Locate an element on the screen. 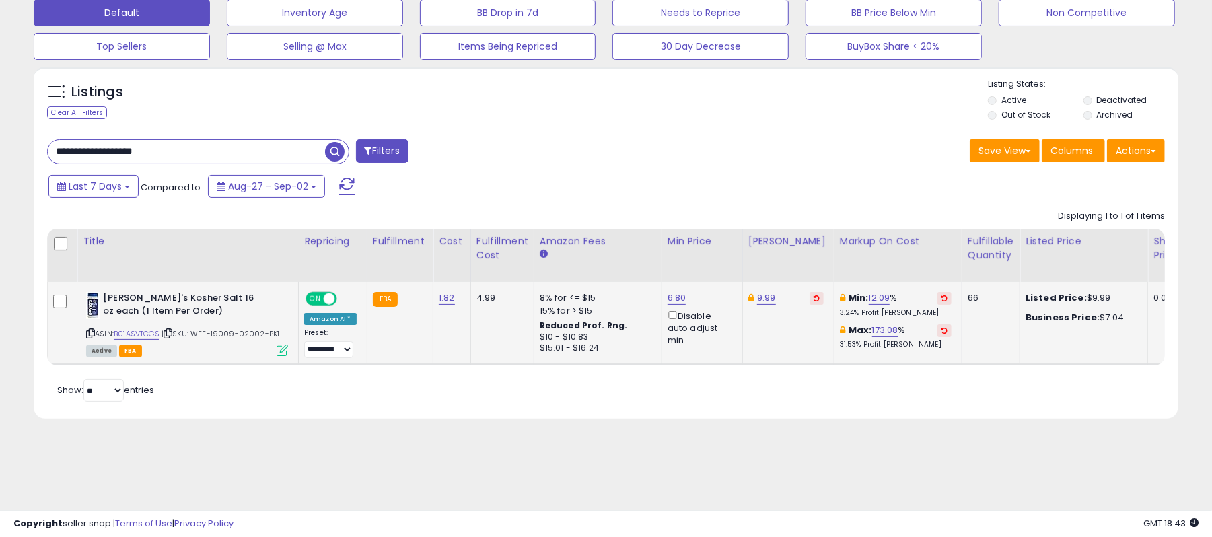 This screenshot has width=1212, height=537. button: BuyBox Share < 20% is located at coordinates (894, 46).